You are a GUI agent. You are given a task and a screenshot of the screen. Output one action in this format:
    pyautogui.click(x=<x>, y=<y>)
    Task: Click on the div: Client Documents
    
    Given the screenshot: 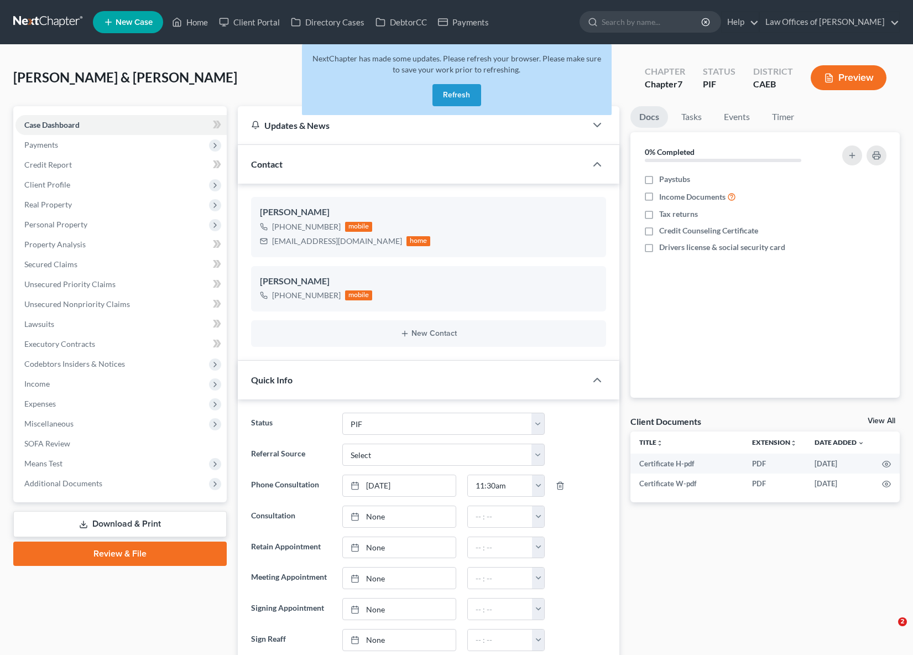 What is the action you would take?
    pyautogui.click(x=666, y=421)
    